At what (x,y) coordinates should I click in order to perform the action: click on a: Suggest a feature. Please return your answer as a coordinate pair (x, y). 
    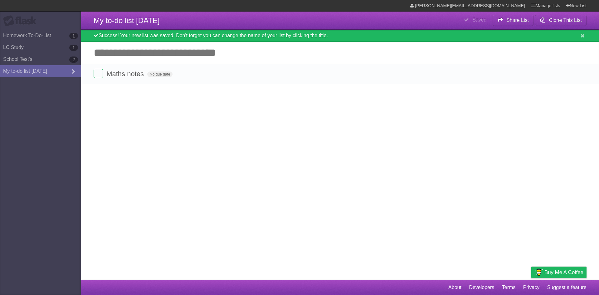
    Looking at the image, I should click on (566, 287).